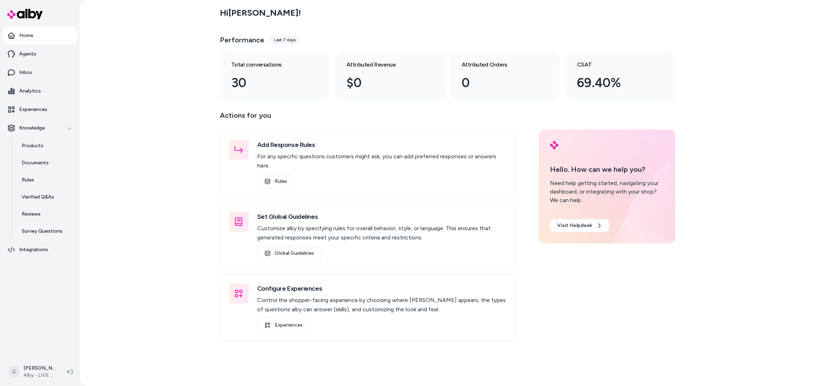 The image size is (815, 386). I want to click on p: Documents, so click(35, 163).